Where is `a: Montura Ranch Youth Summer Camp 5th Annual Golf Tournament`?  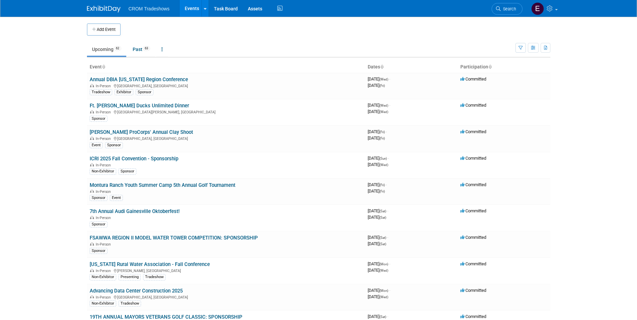
a: Montura Ranch Youth Summer Camp 5th Annual Golf Tournament is located at coordinates (162, 185).